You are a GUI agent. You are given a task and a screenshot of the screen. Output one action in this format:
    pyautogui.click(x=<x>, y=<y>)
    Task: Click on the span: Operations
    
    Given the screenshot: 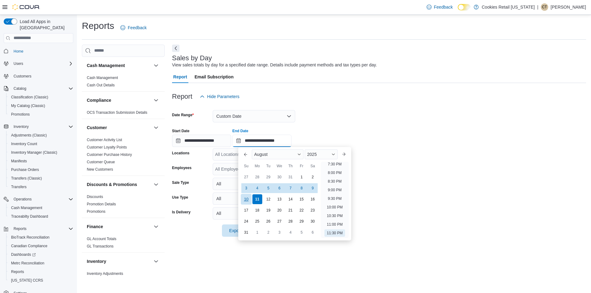 What is the action you would take?
    pyautogui.click(x=42, y=200)
    